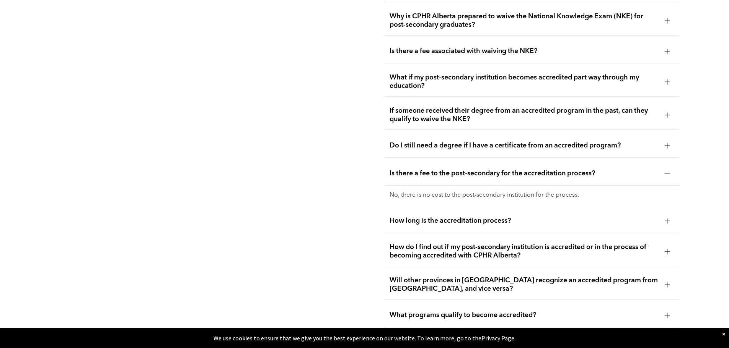  Describe the element at coordinates (531, 195) in the screenshot. I see `p: No, there is no cost to the post-secondary institution for the process.` at that location.